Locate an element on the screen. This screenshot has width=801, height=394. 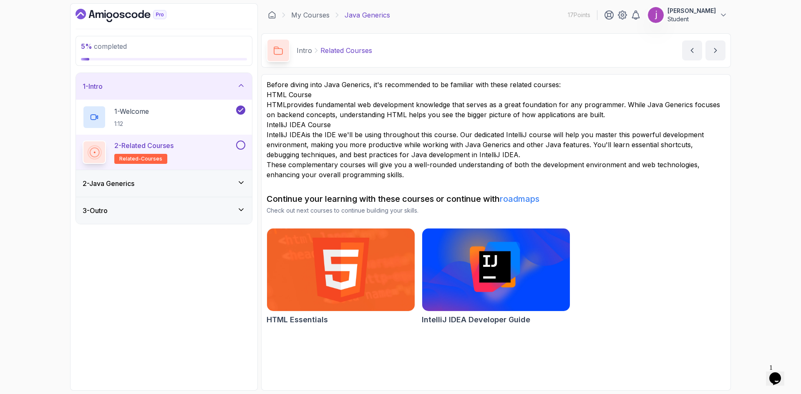
h3: 1 - Intro is located at coordinates (93, 86).